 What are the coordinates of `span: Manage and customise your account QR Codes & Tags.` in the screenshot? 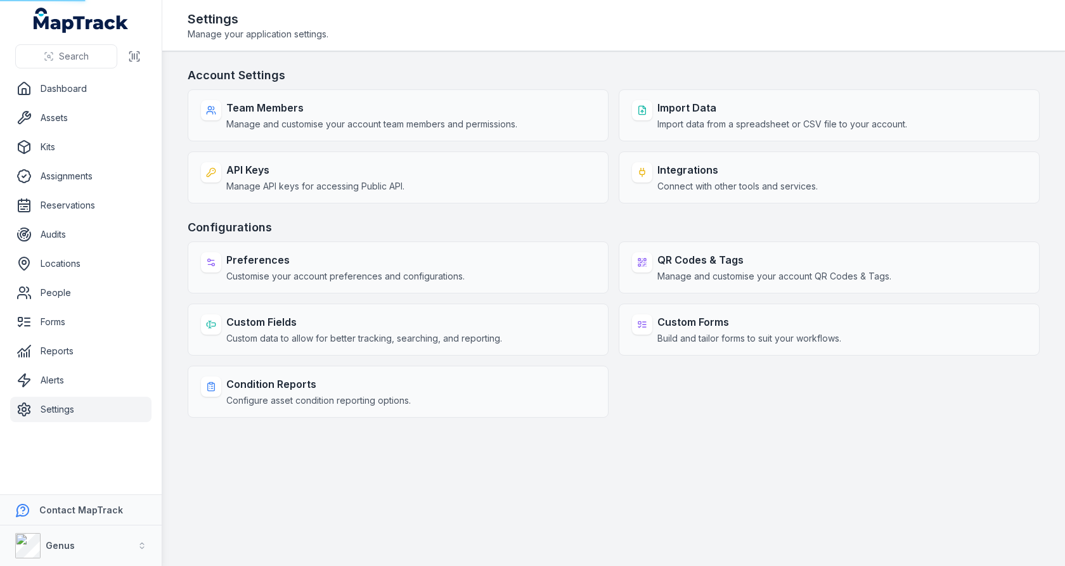 It's located at (774, 276).